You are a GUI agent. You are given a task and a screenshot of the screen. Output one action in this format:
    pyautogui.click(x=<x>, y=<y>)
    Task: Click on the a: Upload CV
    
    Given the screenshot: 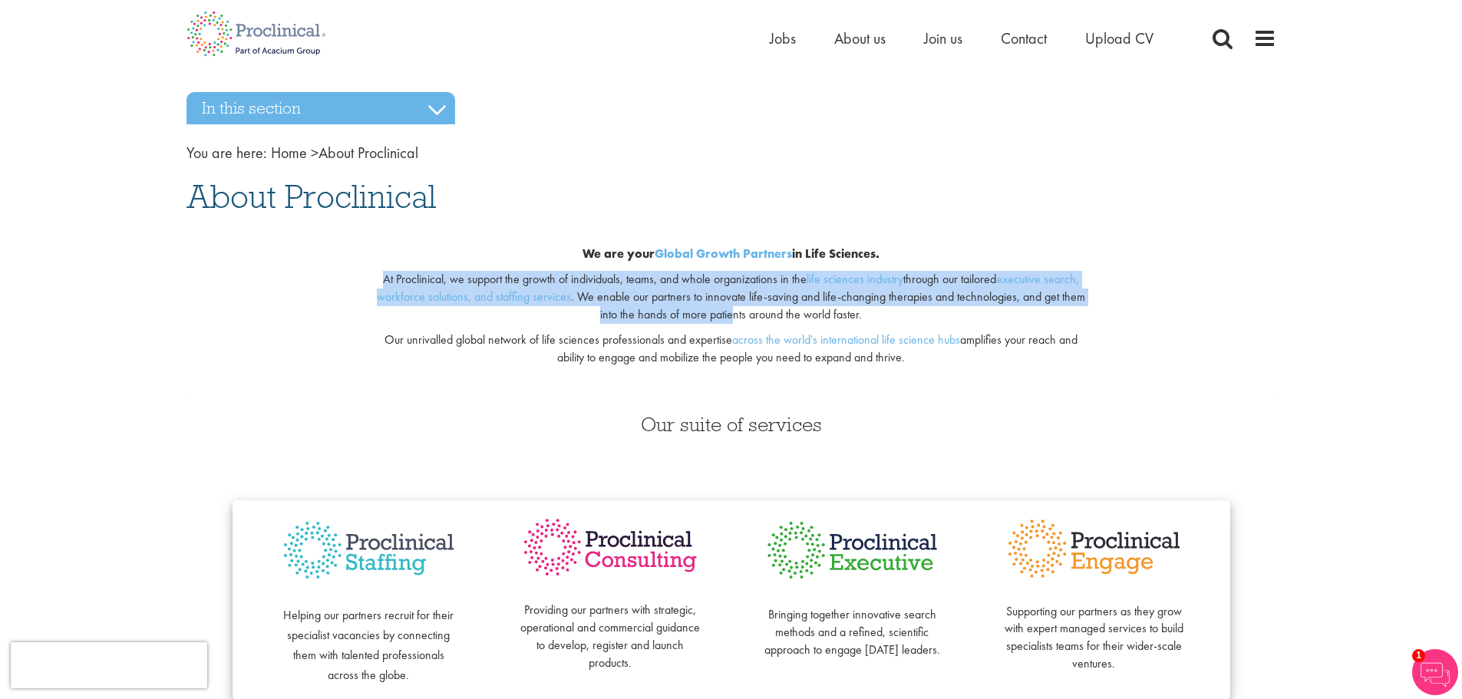 What is the action you would take?
    pyautogui.click(x=1119, y=38)
    